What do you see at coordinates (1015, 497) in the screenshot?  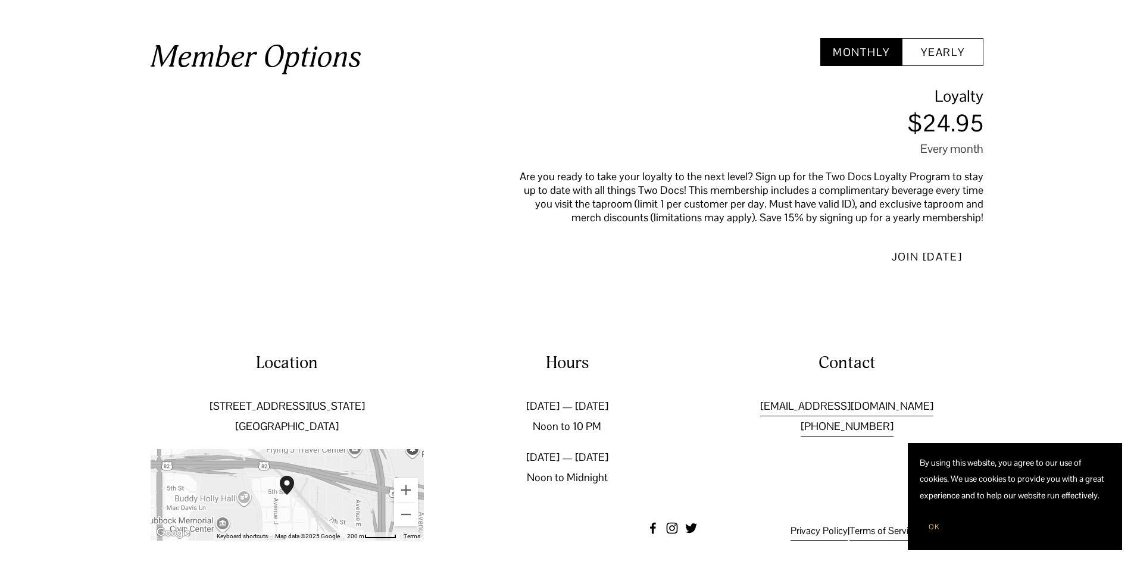 I see `section: Cookie banner` at bounding box center [1015, 497].